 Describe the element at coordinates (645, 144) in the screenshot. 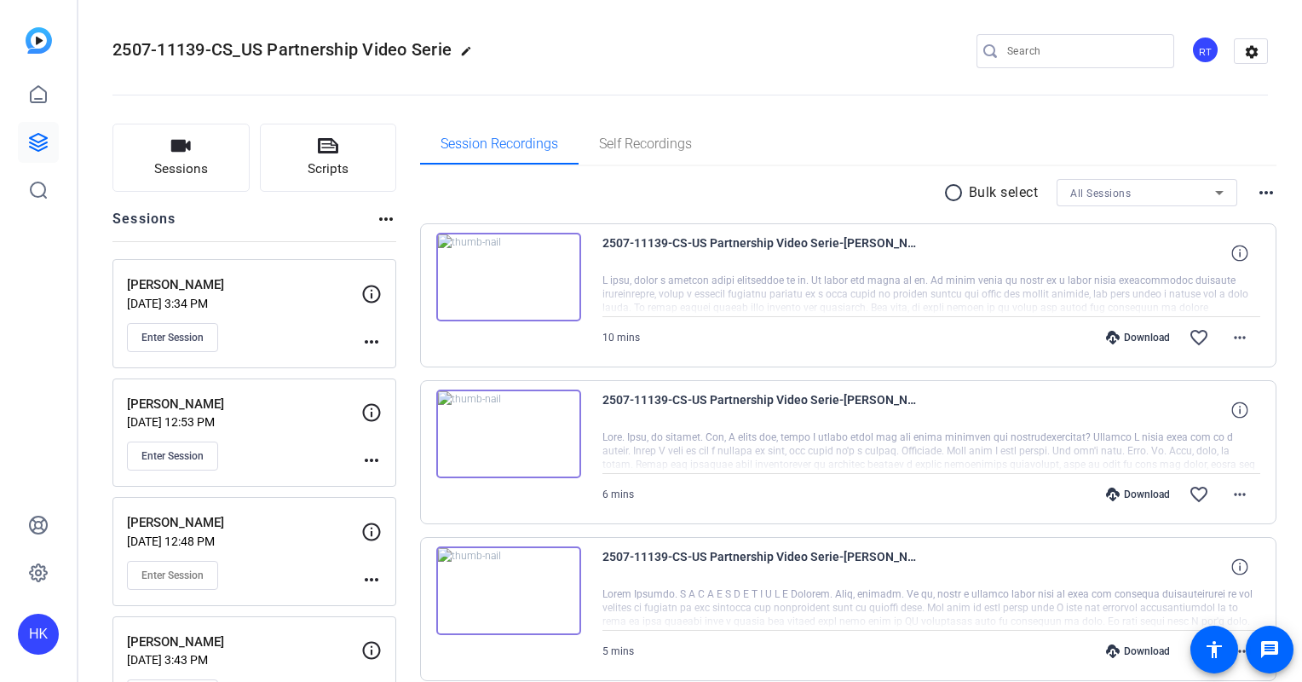

I see `span: Self Recordings` at that location.